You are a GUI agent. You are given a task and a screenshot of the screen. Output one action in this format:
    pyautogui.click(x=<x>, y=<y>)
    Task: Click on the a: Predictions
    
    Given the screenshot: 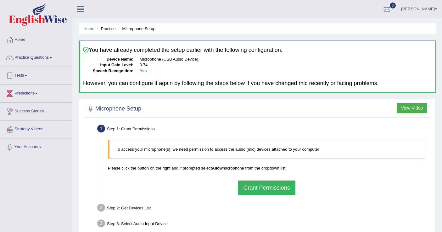 What is the action you would take?
    pyautogui.click(x=36, y=93)
    